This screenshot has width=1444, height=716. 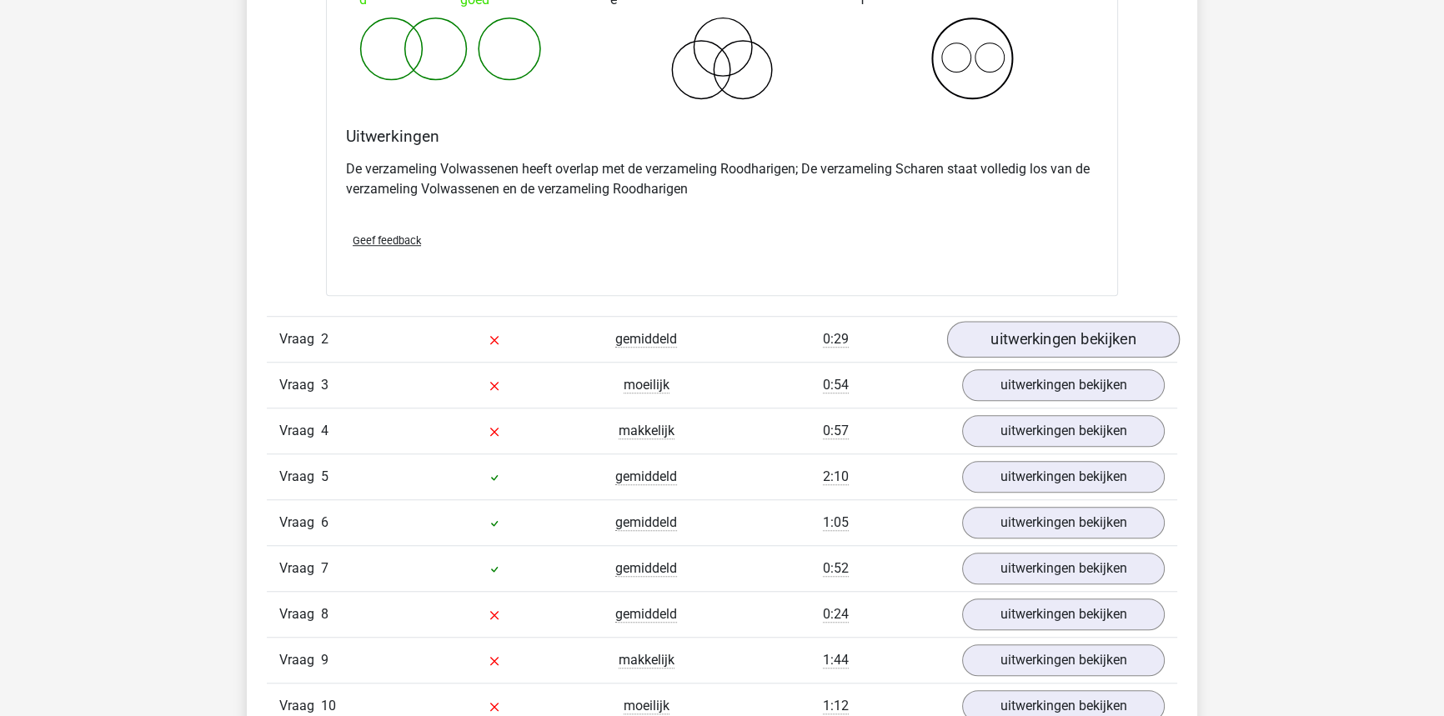 I want to click on span: 2:10, so click(x=835, y=477).